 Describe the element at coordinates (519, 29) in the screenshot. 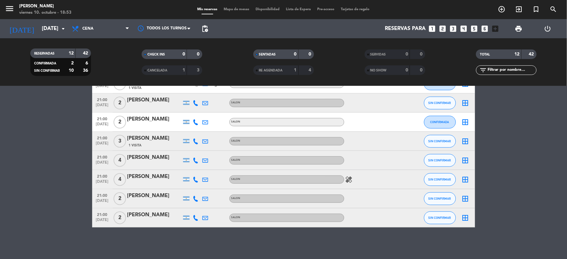

I see `span: print` at that location.